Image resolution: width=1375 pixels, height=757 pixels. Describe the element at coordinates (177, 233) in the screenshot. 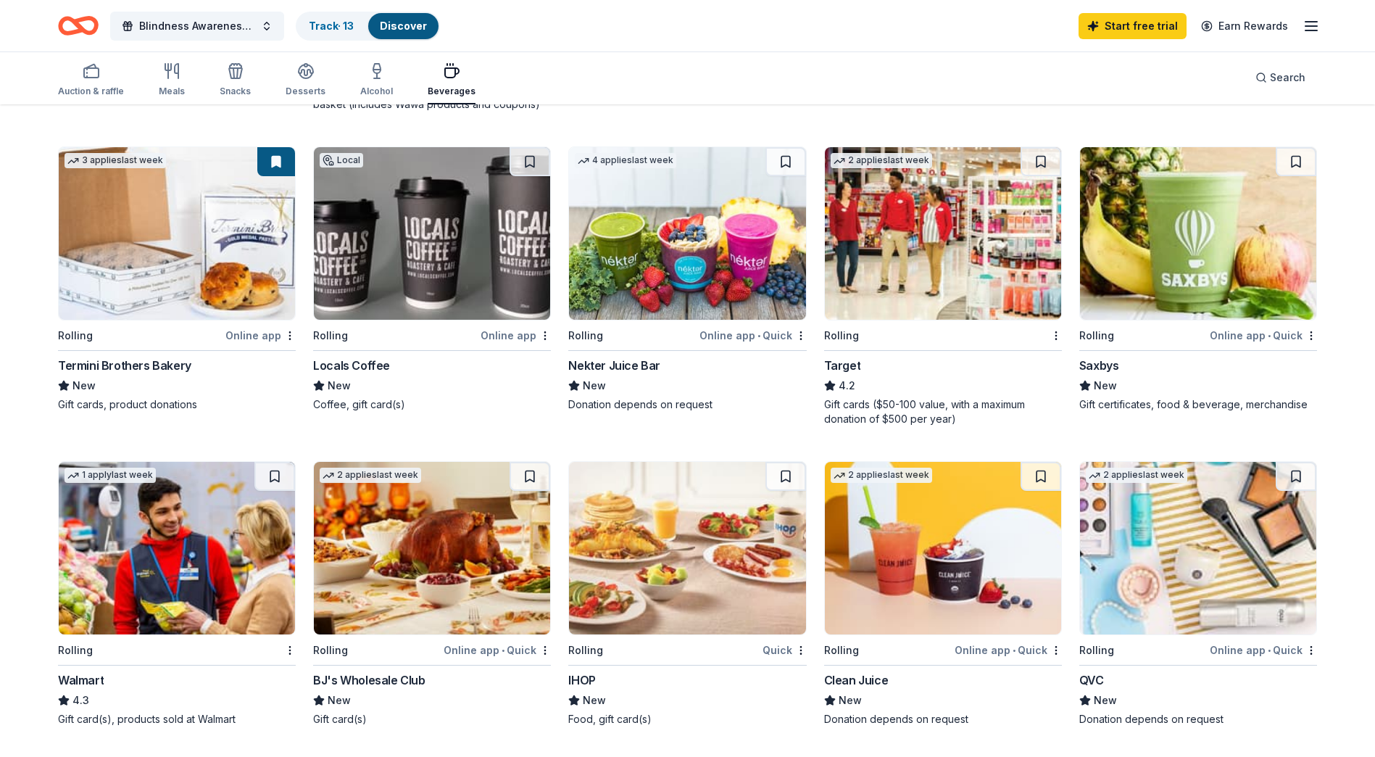

I see `img: Image for Termini Brothers Bakery` at that location.